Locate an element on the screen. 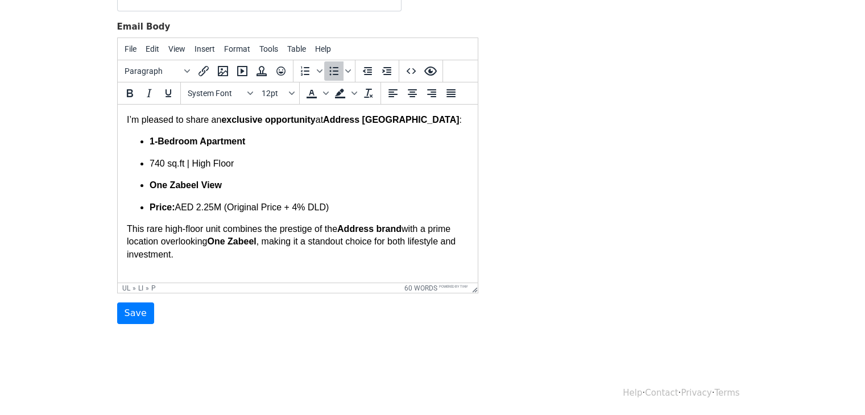  button: Blocks is located at coordinates (157, 71).